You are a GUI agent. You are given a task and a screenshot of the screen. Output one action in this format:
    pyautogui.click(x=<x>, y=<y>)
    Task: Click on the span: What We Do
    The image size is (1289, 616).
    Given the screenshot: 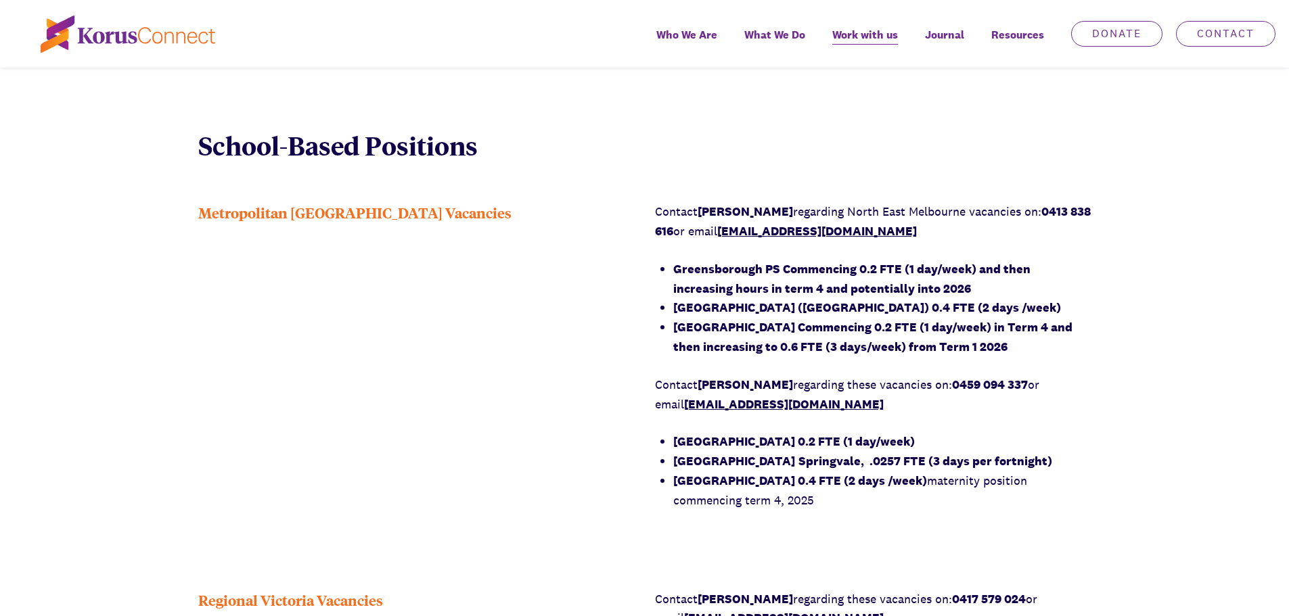 What is the action you would take?
    pyautogui.click(x=775, y=35)
    